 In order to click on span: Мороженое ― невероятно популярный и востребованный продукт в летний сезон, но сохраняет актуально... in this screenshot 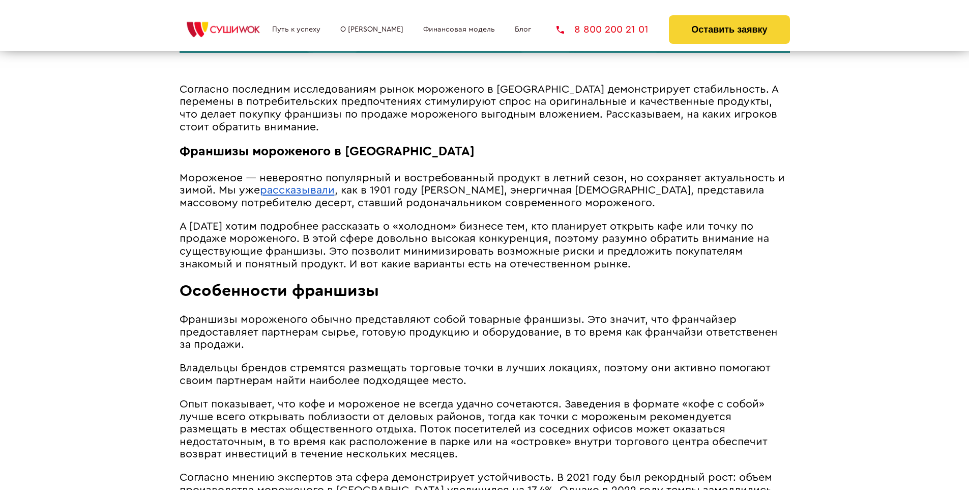, I will do `click(482, 184)`.